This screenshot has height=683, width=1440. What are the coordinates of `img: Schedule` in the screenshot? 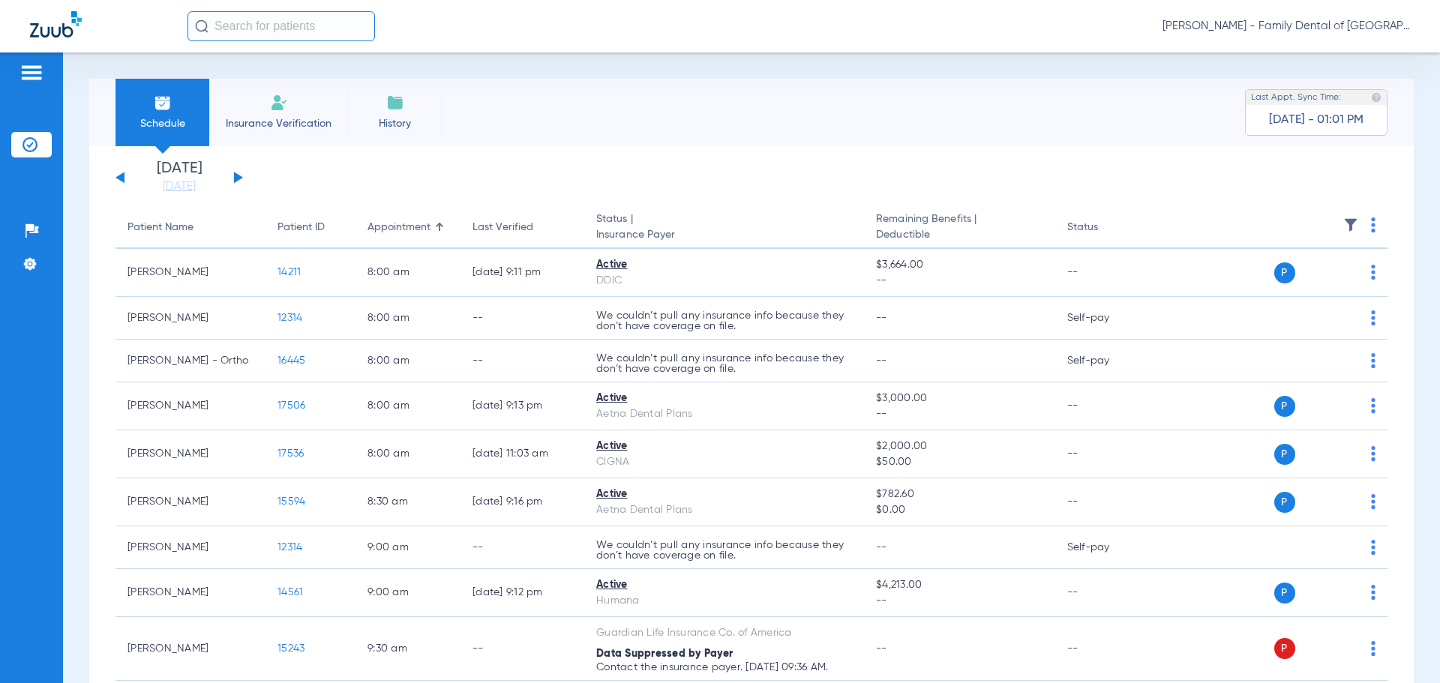 It's located at (163, 103).